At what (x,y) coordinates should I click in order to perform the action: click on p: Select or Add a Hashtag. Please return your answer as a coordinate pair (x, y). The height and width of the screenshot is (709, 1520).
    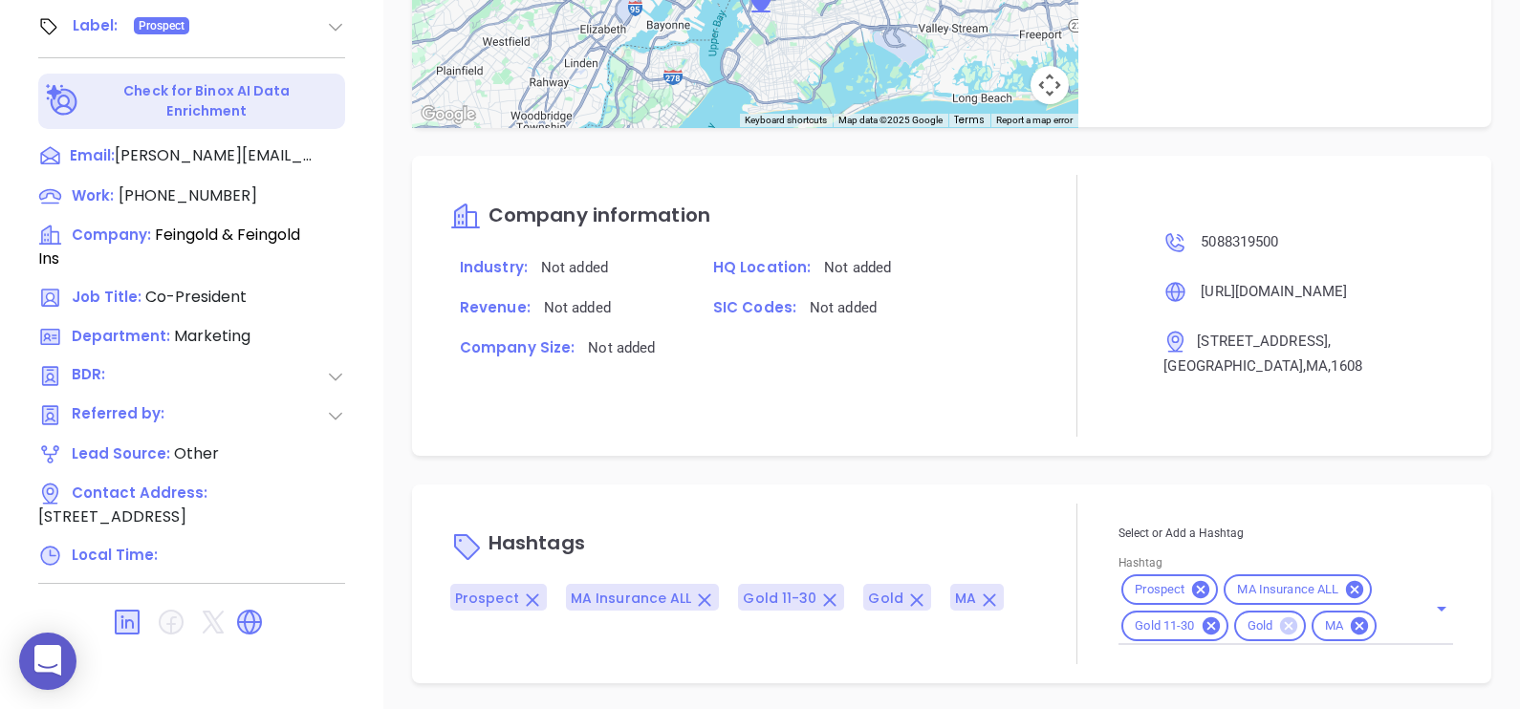
    Looking at the image, I should click on (1286, 533).